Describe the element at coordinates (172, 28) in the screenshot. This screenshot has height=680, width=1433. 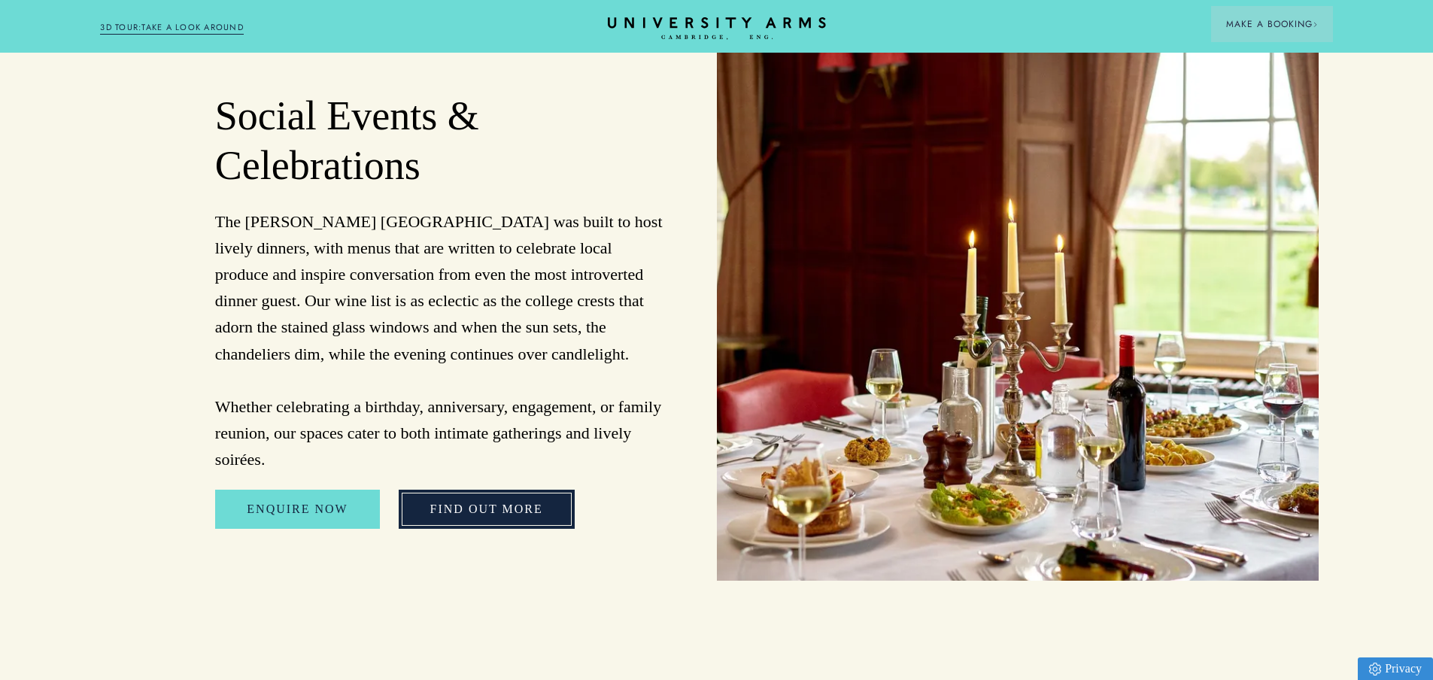
I see `a: 3D TOUR:TAKE A LOOK AROUND` at that location.